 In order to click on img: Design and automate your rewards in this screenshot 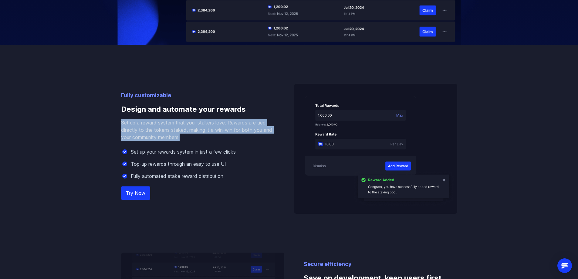, I will do `click(375, 149)`.